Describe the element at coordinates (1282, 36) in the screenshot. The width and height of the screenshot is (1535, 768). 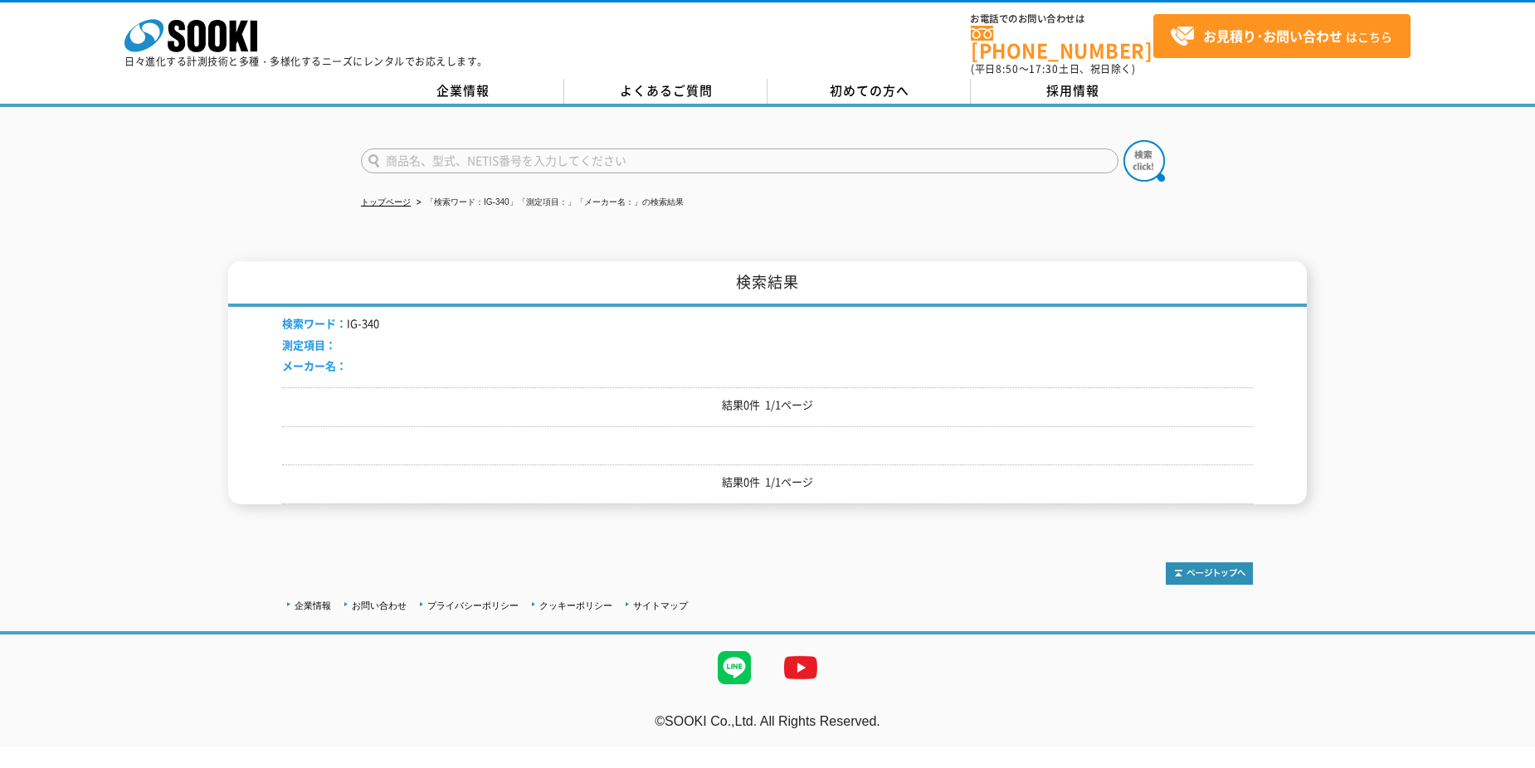
I see `a: お見積り･お問い合わせはこちら` at that location.